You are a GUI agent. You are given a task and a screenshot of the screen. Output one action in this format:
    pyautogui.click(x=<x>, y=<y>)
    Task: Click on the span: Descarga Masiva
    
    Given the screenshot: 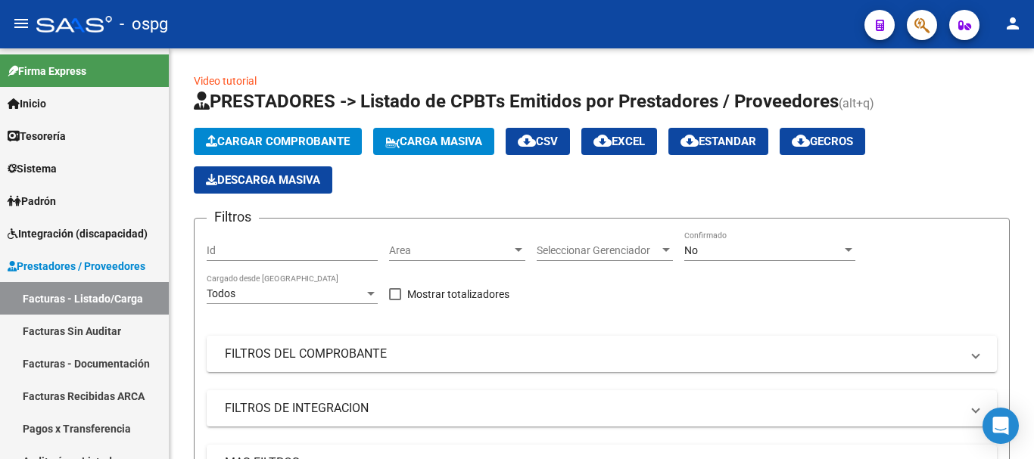 What is the action you would take?
    pyautogui.click(x=263, y=180)
    